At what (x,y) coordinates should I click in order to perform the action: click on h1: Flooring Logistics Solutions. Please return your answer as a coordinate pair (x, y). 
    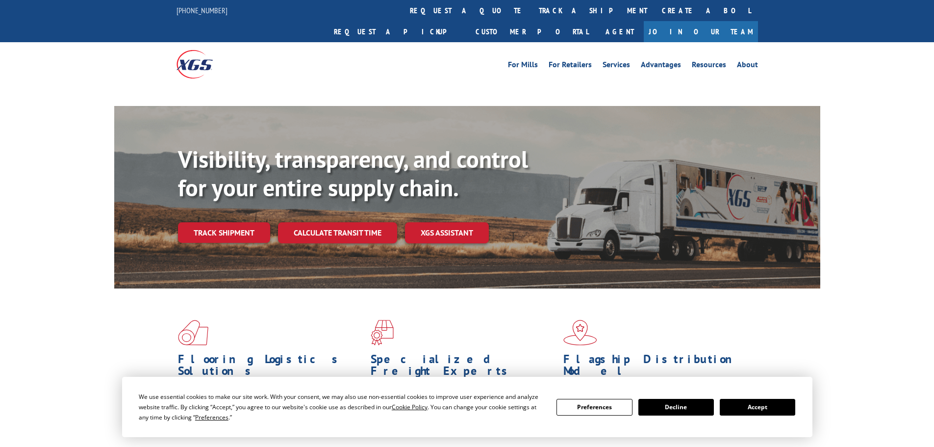
    Looking at the image, I should click on (271, 367).